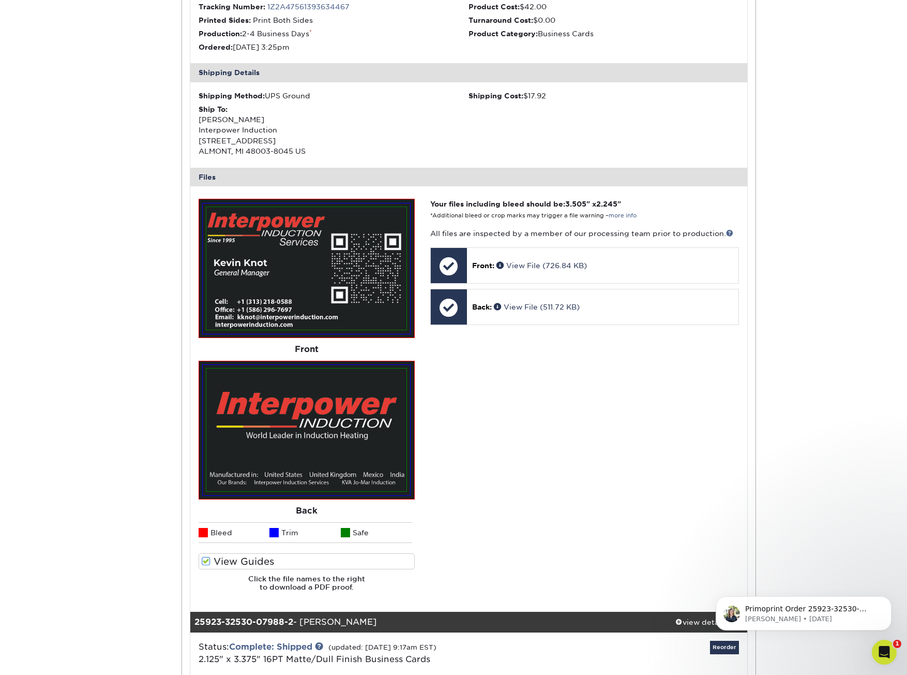 This screenshot has width=907, height=675. I want to click on strong: 25923-32530-07988-2, so click(244, 621).